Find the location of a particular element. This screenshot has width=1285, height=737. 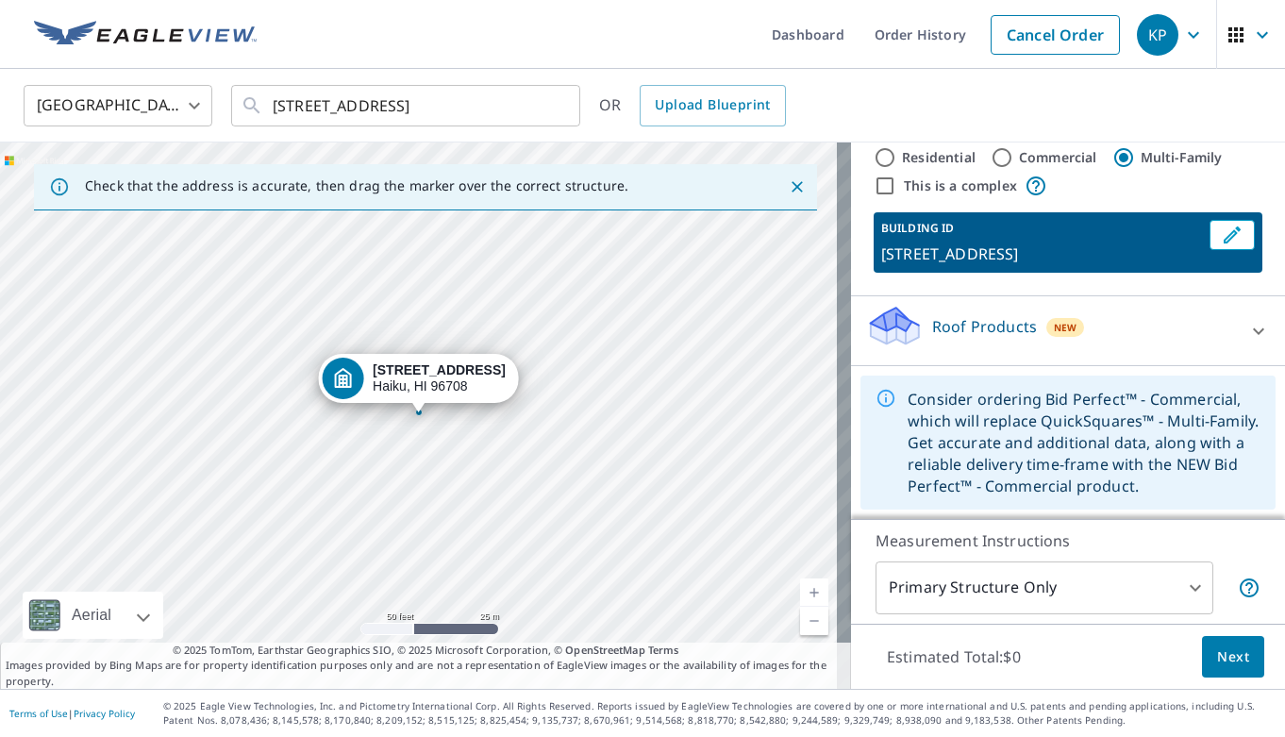

div: KP is located at coordinates (1157, 35).